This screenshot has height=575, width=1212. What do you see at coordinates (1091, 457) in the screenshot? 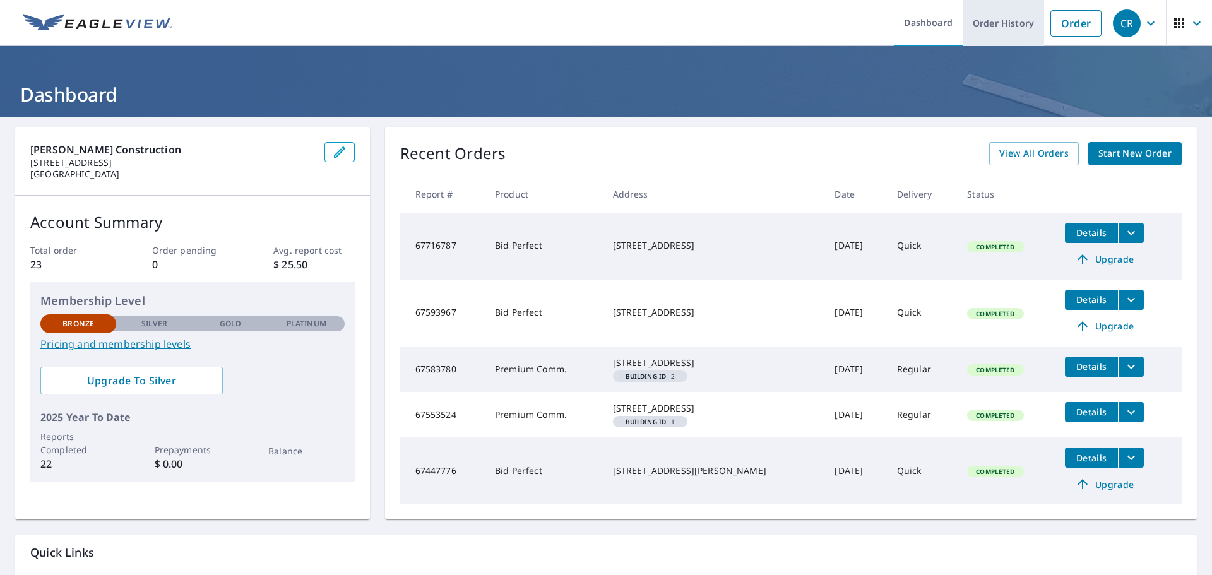
I see `button: detailsBtn-67447776` at bounding box center [1091, 457].